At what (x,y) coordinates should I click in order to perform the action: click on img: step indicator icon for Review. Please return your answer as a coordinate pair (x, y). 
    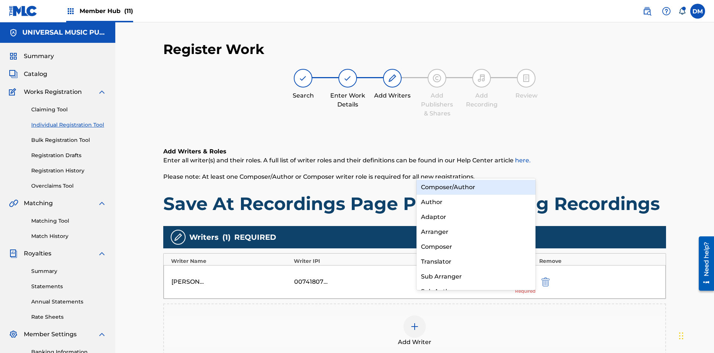
    Looking at the image, I should click on (526, 78).